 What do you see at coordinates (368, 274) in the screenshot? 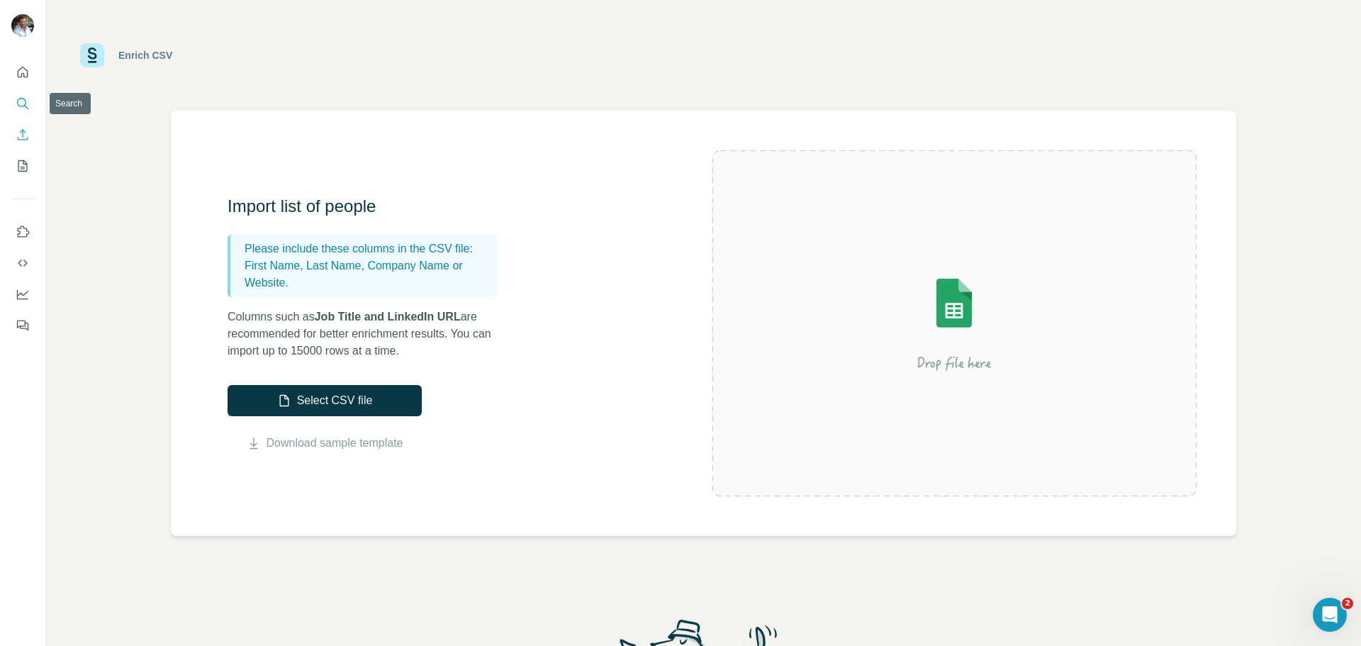
I see `p: First Name, Last Name, Company Name or Website.` at bounding box center [368, 274].